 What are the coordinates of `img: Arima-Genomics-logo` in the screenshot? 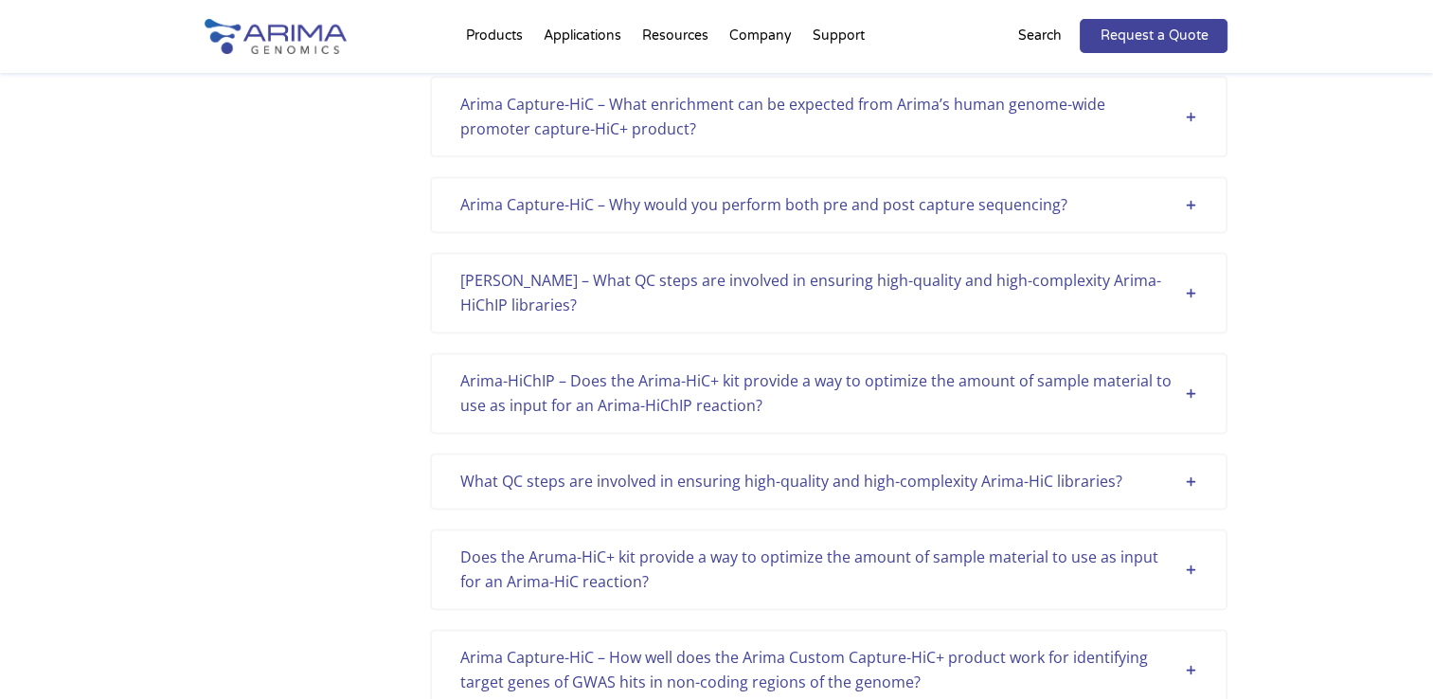 It's located at (276, 36).